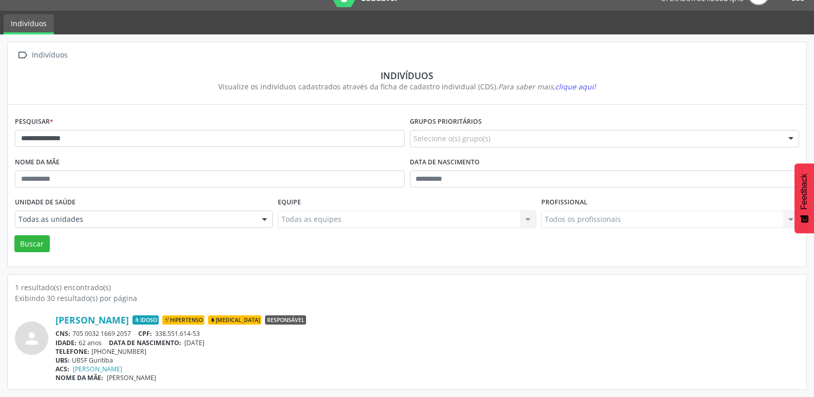 Image resolution: width=814 pixels, height=397 pixels. Describe the element at coordinates (452, 138) in the screenshot. I see `span: Selecione o(s) grupo(s)` at that location.